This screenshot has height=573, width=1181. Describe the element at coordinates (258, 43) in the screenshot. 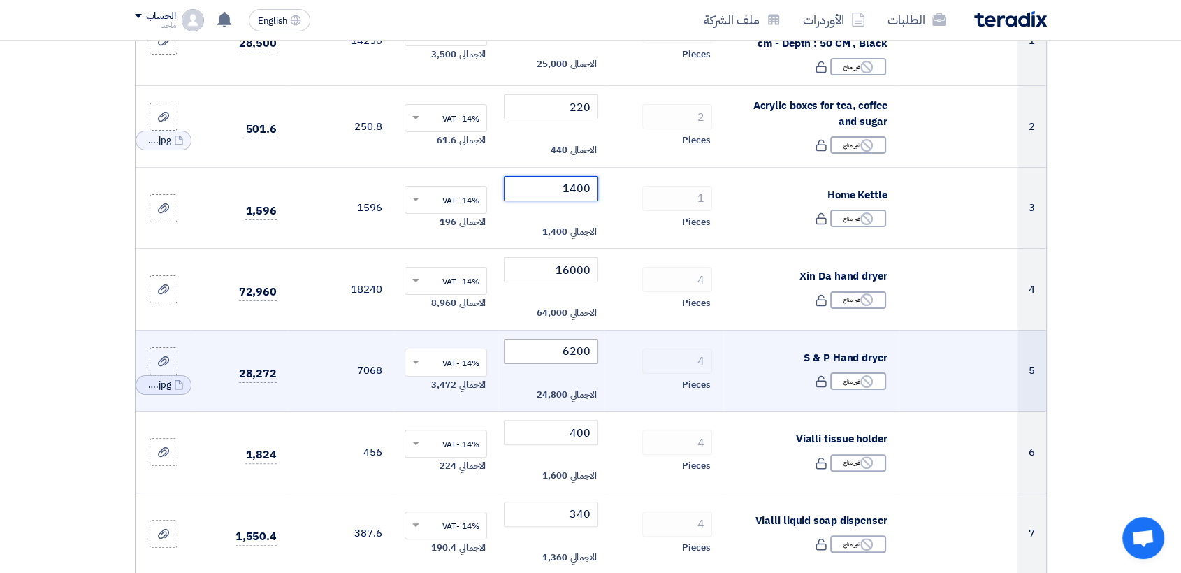

I see `span: 28,500` at that location.